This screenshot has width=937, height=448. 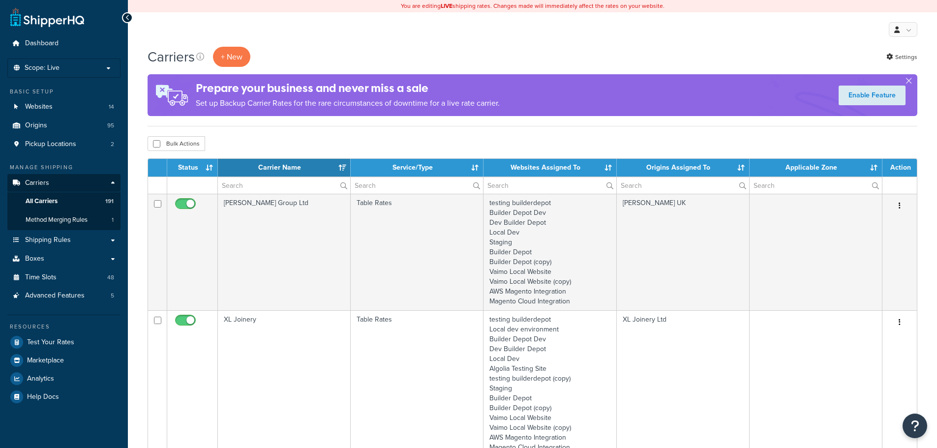 What do you see at coordinates (64, 202) in the screenshot?
I see `li: Carriers` at bounding box center [64, 202].